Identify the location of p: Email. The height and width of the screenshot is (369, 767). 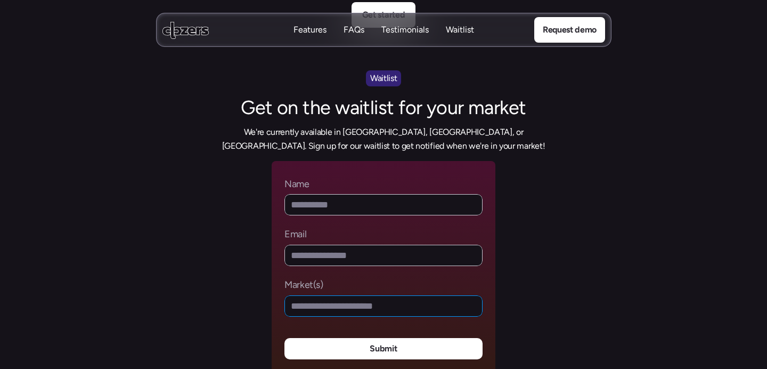
(295, 234).